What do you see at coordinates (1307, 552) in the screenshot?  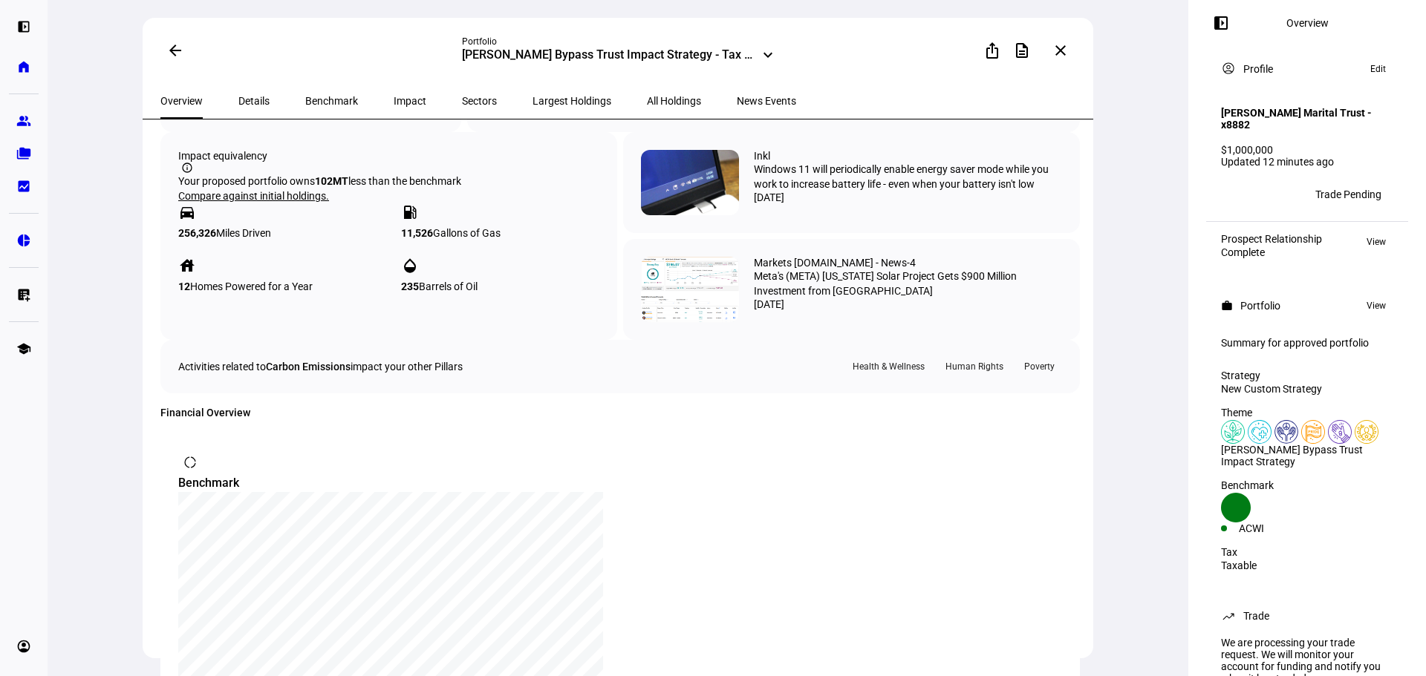 I see `div: Tax` at bounding box center [1307, 552].